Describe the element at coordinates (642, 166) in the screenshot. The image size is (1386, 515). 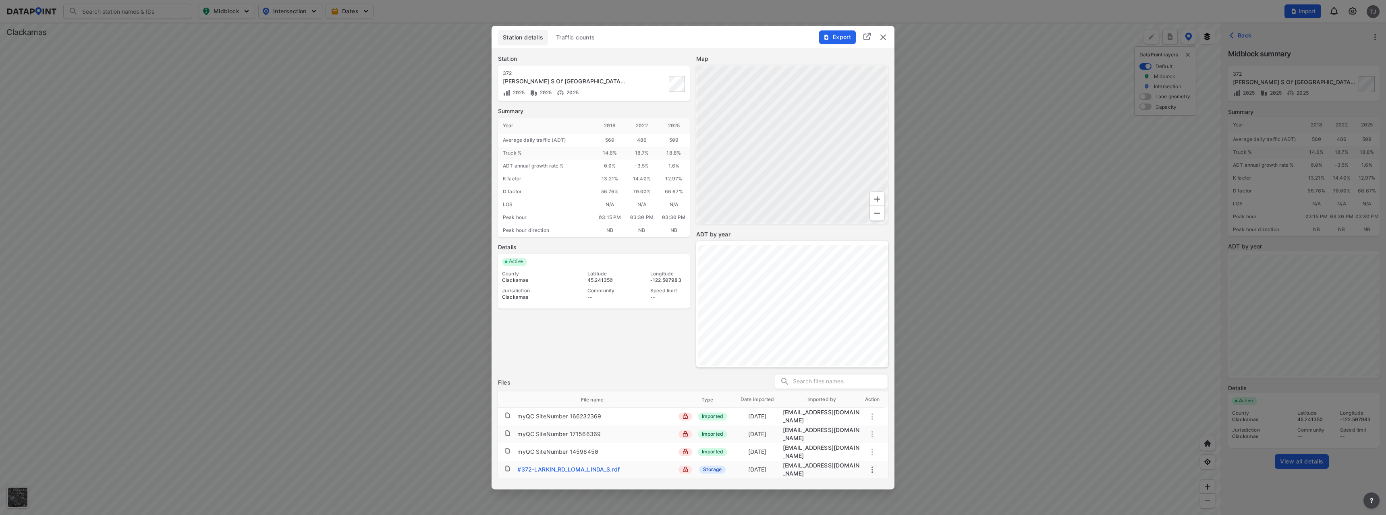
I see `div: -3.5 %` at that location.